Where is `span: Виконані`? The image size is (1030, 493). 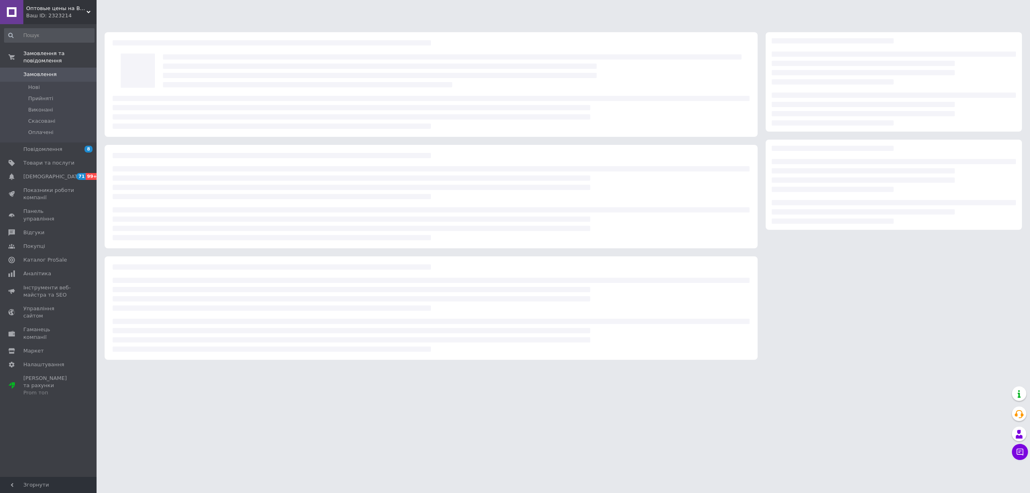 span: Виконані is located at coordinates (41, 110).